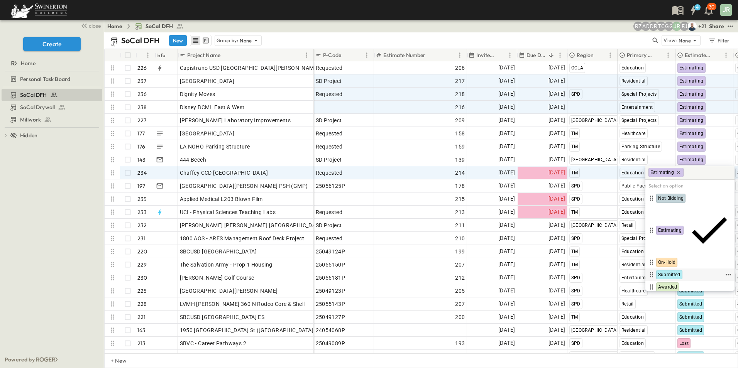  Describe the element at coordinates (52, 120) in the screenshot. I see `div: Millworktest` at that location.